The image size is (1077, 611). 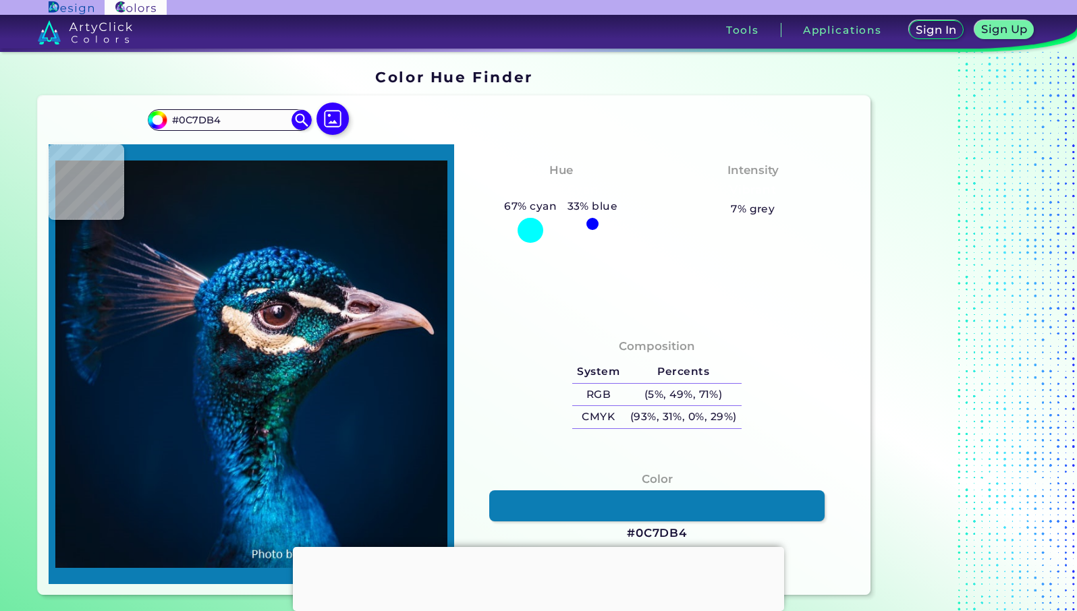 What do you see at coordinates (683, 372) in the screenshot?
I see `h5: Percents` at bounding box center [683, 372].